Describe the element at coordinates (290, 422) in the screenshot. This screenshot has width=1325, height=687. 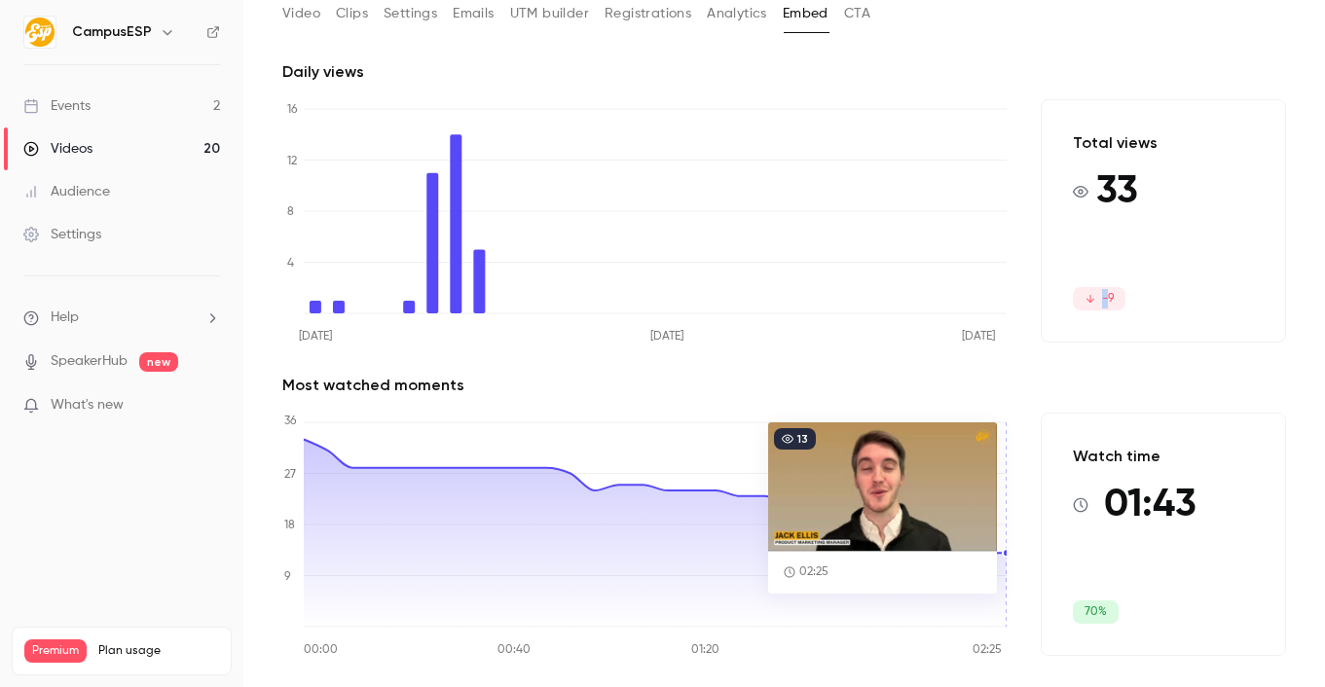
I see `tspan: 36` at that location.